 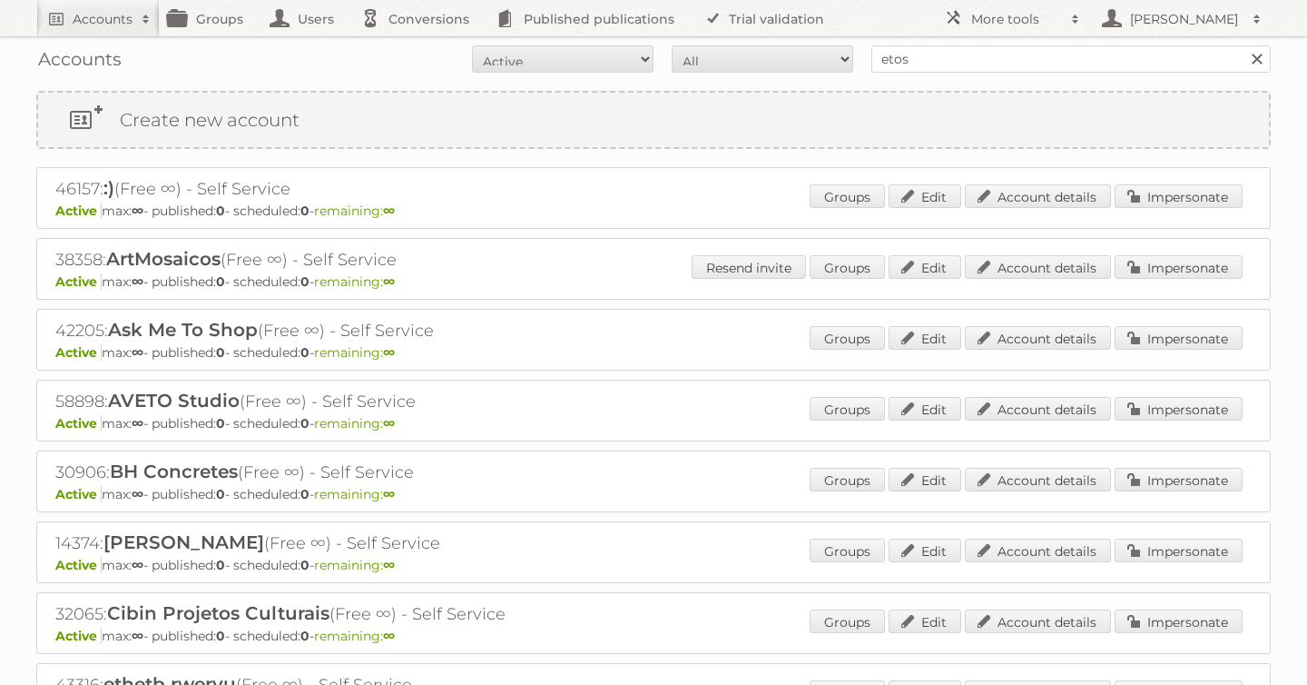 What do you see at coordinates (182, 330) in the screenshot?
I see `span: Ask Me To Shop` at bounding box center [182, 330].